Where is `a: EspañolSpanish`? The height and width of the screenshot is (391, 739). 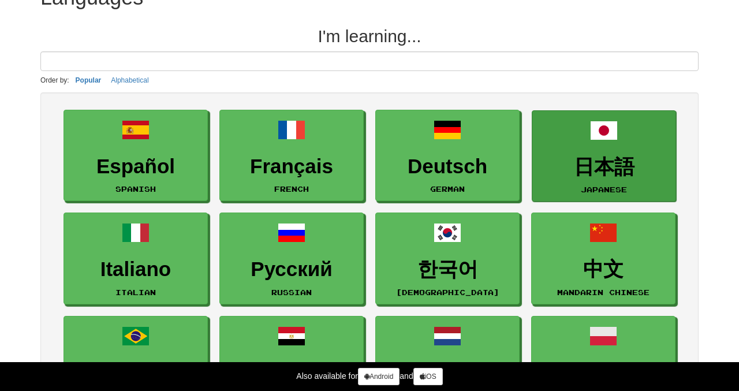 a: EspañolSpanish is located at coordinates (136, 155).